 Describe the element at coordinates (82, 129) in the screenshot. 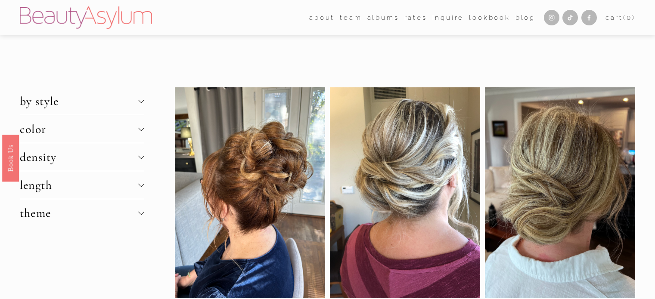

I see `button: color` at that location.